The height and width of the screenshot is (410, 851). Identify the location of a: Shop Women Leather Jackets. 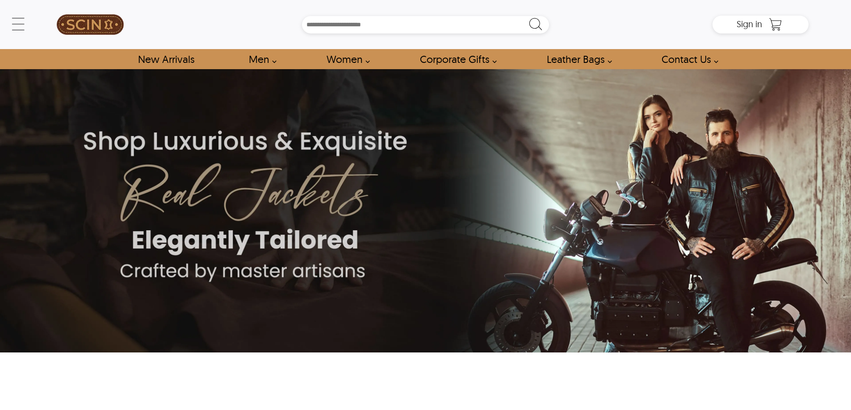
(345, 59).